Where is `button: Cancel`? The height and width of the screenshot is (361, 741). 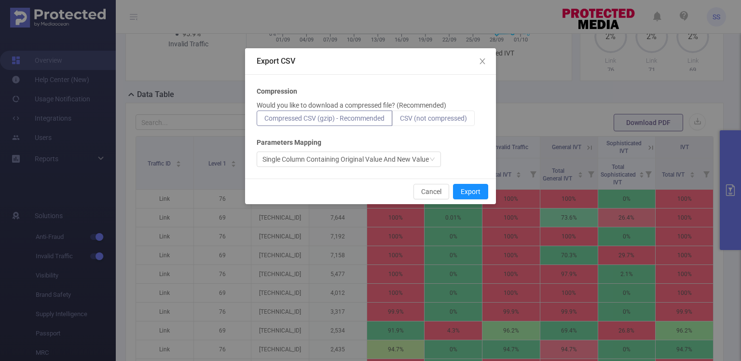 button: Cancel is located at coordinates (431, 192).